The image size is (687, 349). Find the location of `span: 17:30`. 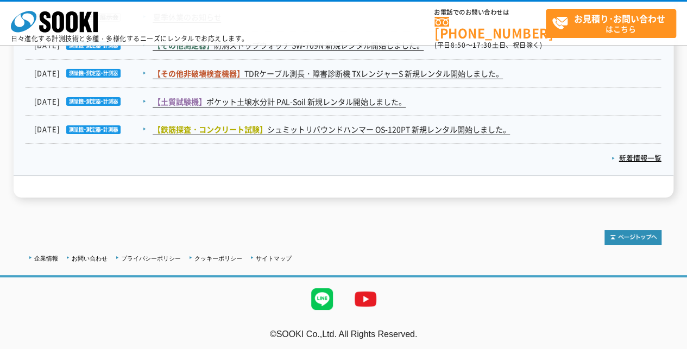

span: 17:30 is located at coordinates (482, 45).